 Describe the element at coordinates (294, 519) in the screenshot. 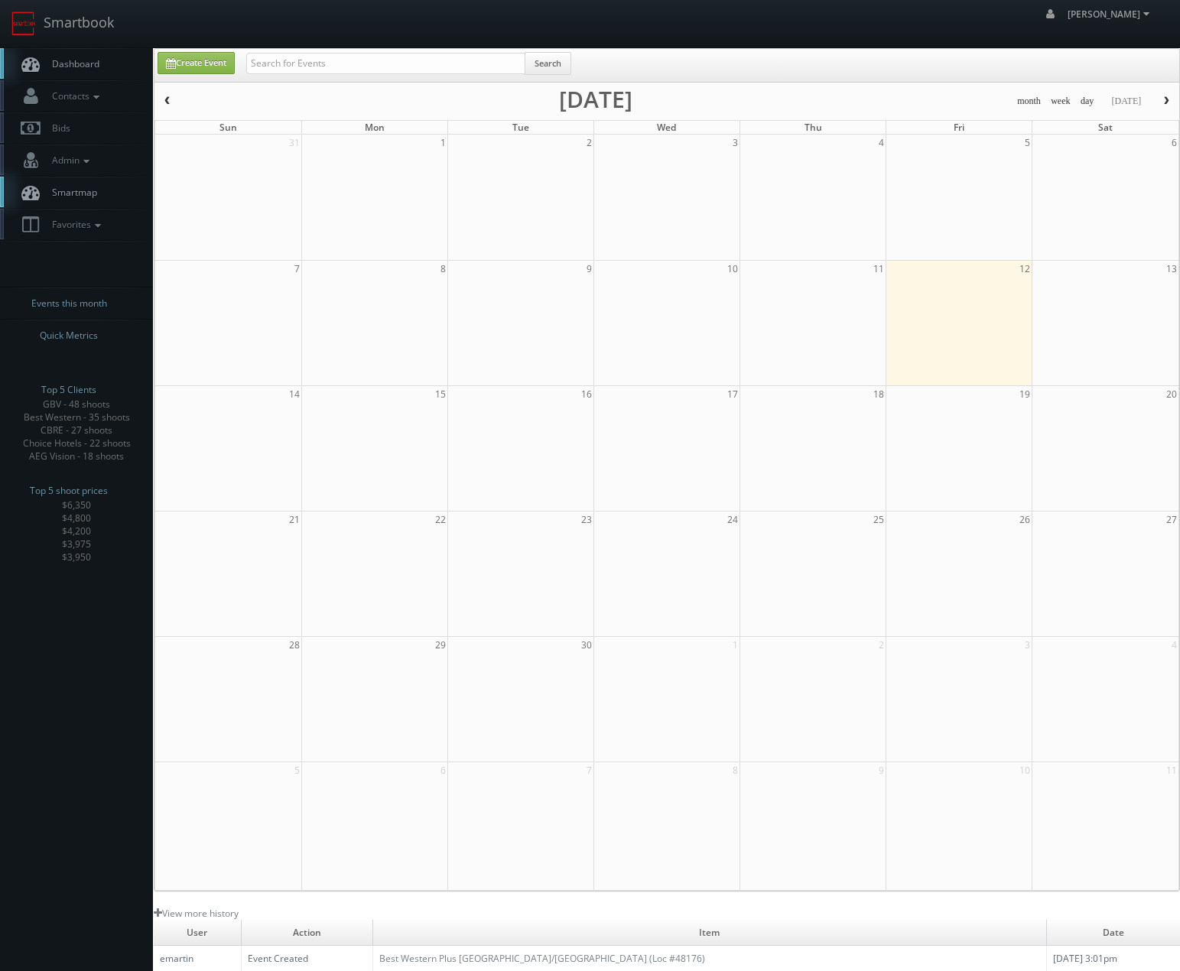

I see `span: 21` at that location.